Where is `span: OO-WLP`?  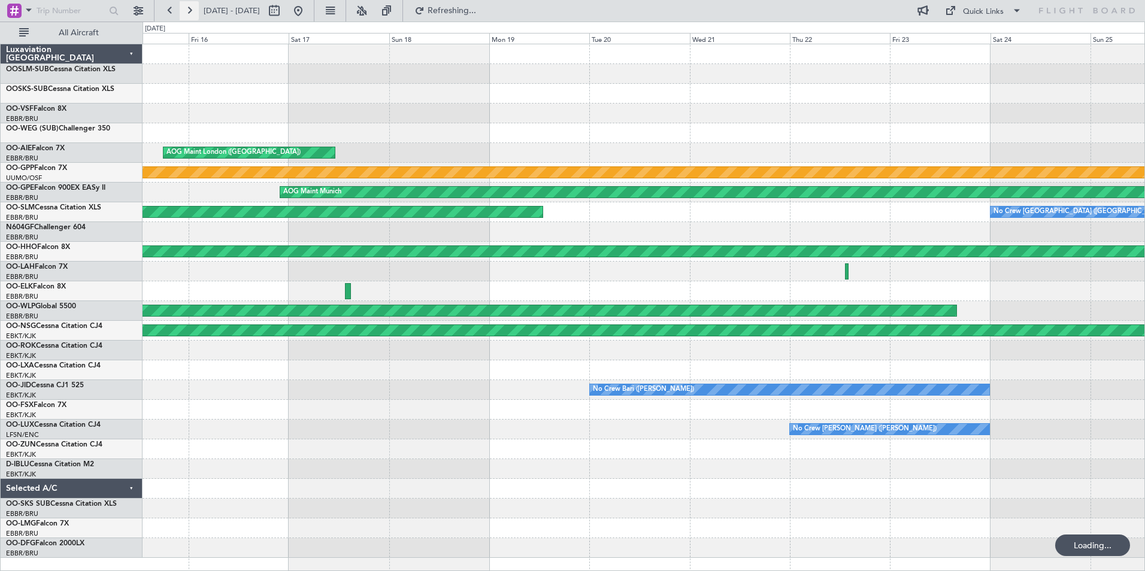
span: OO-WLP is located at coordinates (20, 307).